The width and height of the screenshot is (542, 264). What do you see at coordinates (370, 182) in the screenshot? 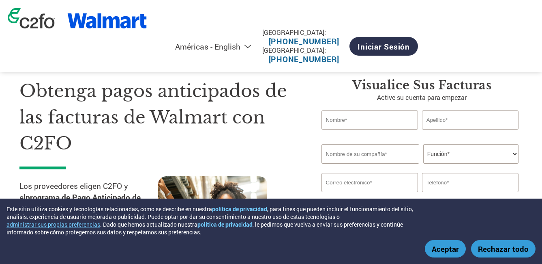
I see `input: Invalid Email format` at bounding box center [370, 182].